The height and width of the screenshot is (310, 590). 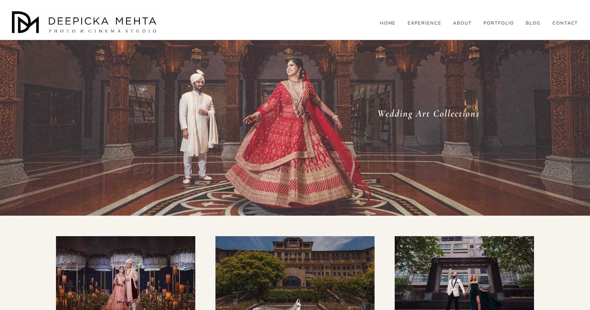 I want to click on a: ABOUT, so click(x=462, y=24).